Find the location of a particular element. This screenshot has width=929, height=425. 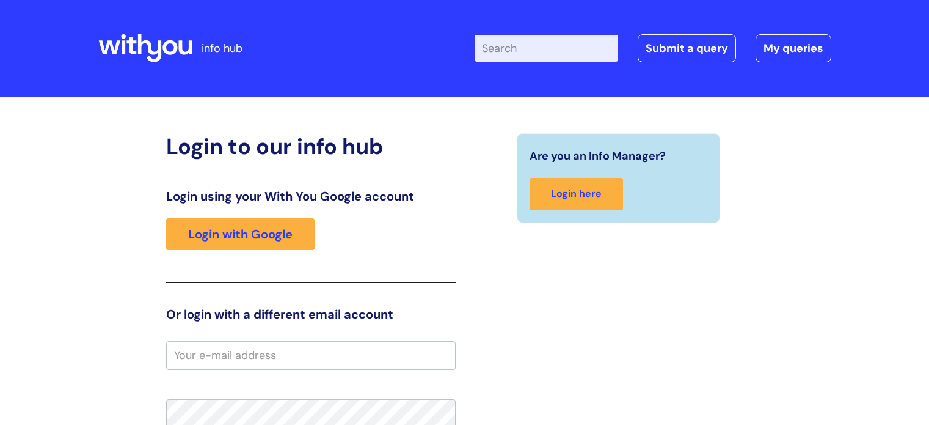

a: My queries is located at coordinates (793, 48).